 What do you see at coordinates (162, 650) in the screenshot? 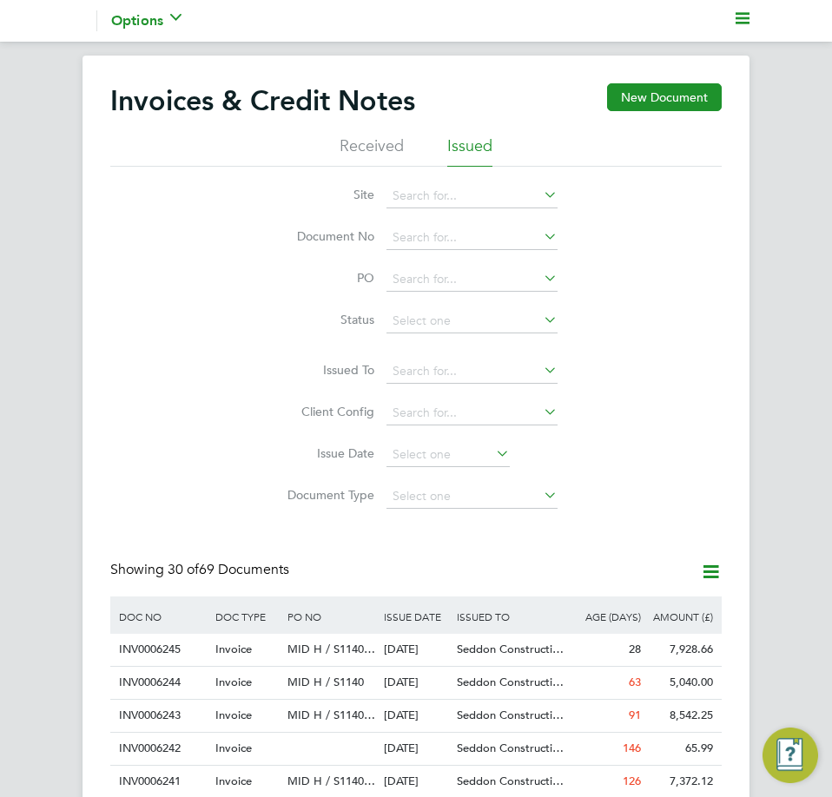
I see `div: INV0006245` at bounding box center [162, 650].